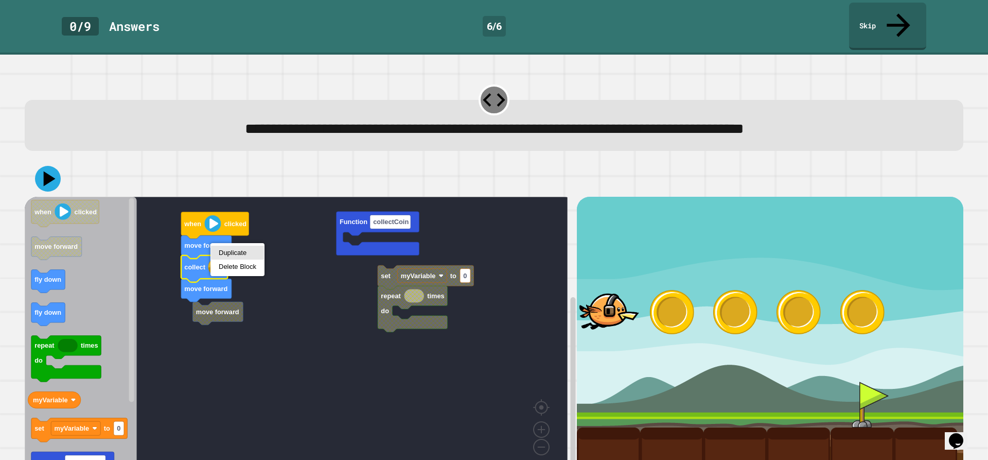 The height and width of the screenshot is (460, 988). Describe the element at coordinates (888, 26) in the screenshot. I see `a: Skip` at that location.